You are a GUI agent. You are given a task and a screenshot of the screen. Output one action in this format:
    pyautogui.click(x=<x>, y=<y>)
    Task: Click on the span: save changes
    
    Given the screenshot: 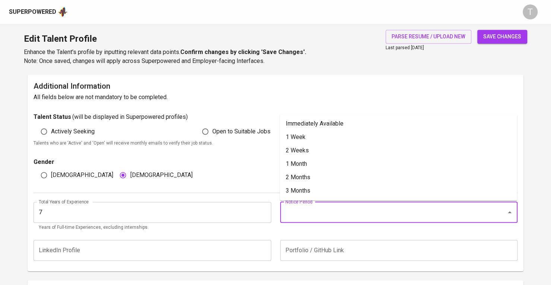 What is the action you would take?
    pyautogui.click(x=502, y=37)
    